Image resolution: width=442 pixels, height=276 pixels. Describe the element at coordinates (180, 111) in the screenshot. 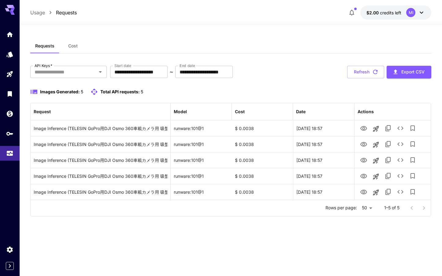

I see `div: Model` at that location.